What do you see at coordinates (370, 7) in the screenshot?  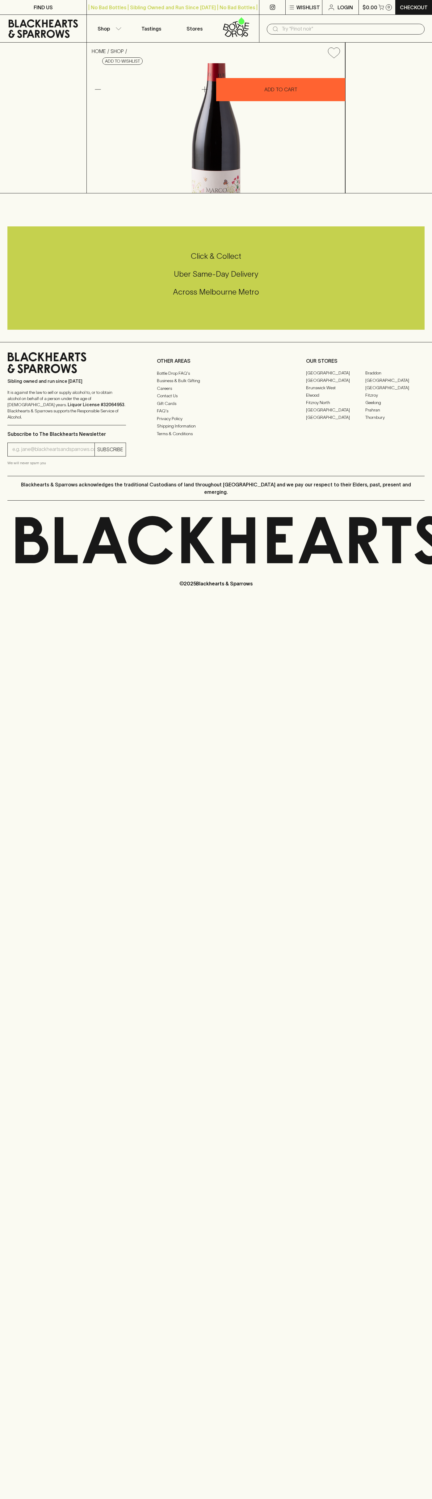 I see `p: $0.00` at bounding box center [370, 7].